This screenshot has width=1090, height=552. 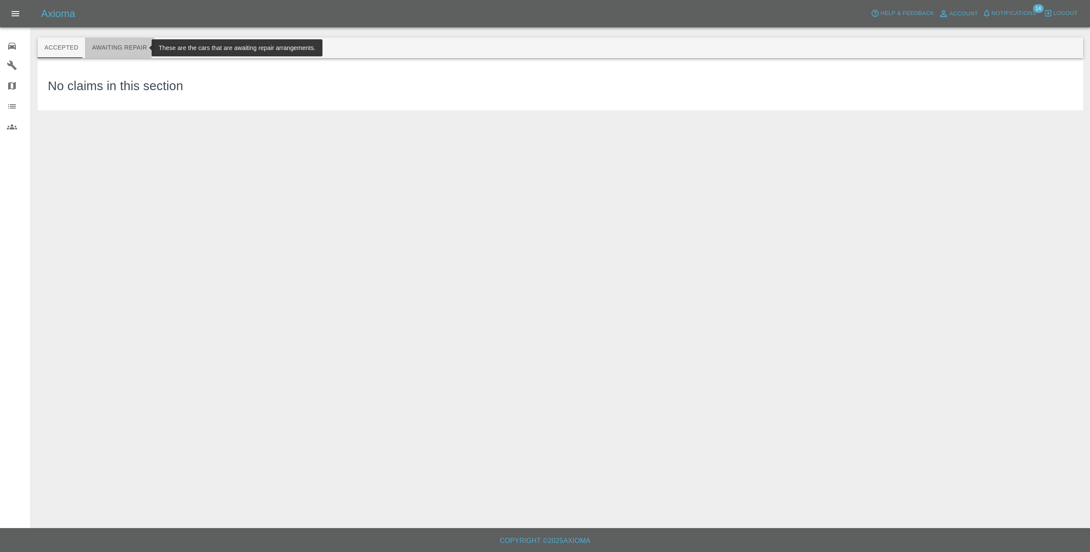 I want to click on span: Help & Feedback, so click(x=907, y=13).